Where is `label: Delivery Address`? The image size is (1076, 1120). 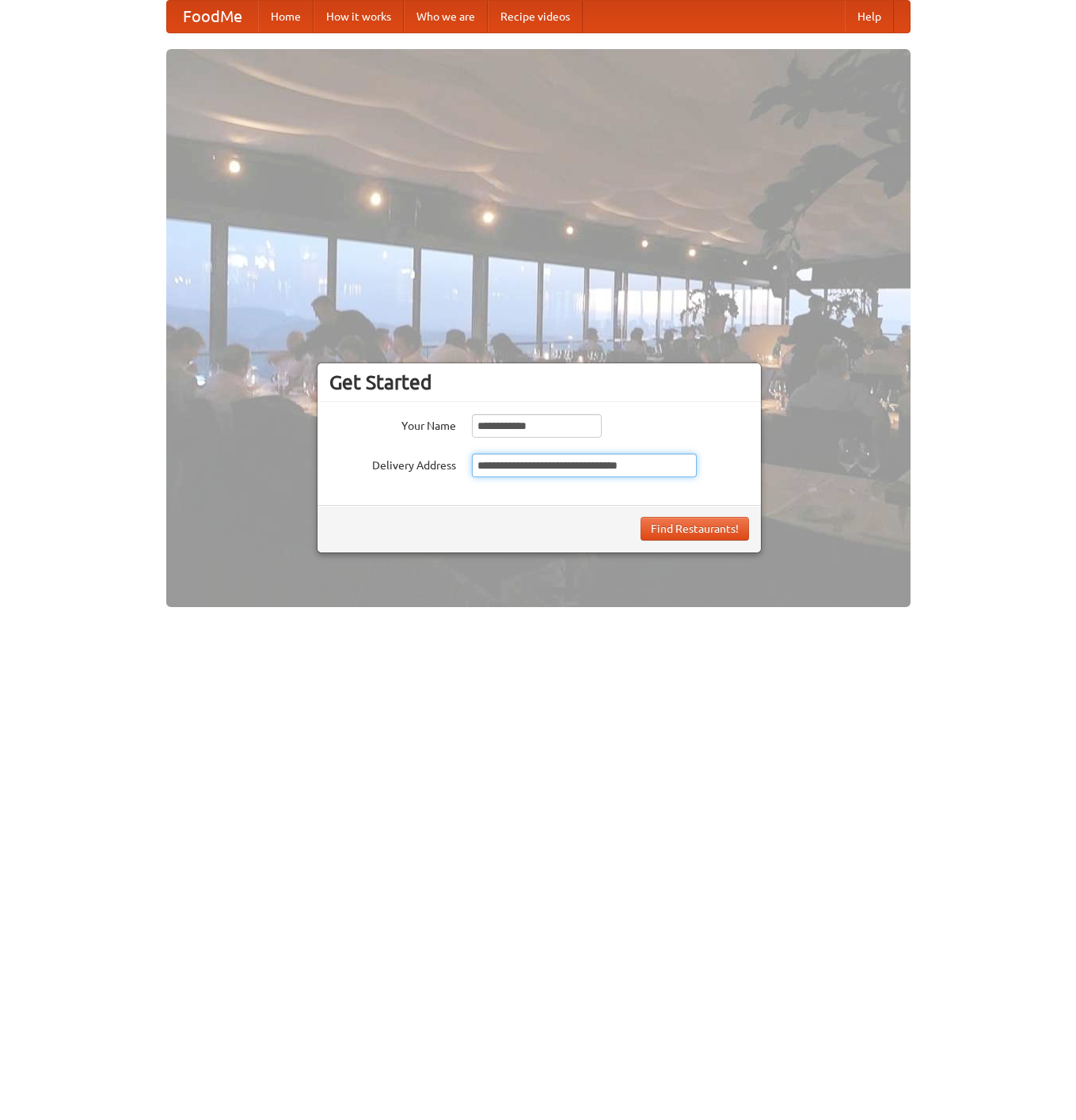 label: Delivery Address is located at coordinates (393, 463).